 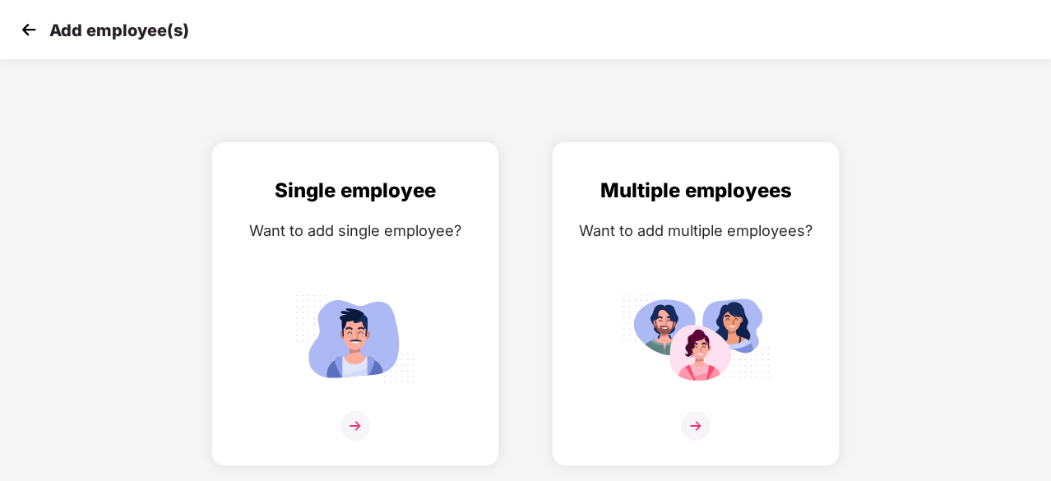 I want to click on div: Single employee, so click(x=355, y=191).